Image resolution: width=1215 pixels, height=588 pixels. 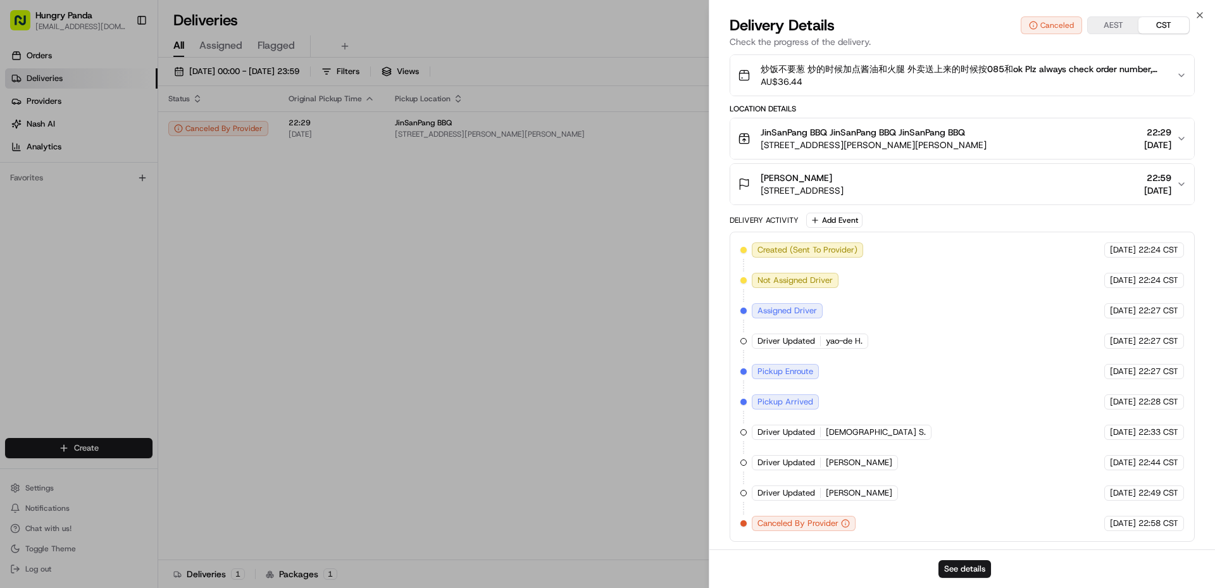 What do you see at coordinates (1158, 132) in the screenshot?
I see `span: 22:29` at bounding box center [1158, 132].